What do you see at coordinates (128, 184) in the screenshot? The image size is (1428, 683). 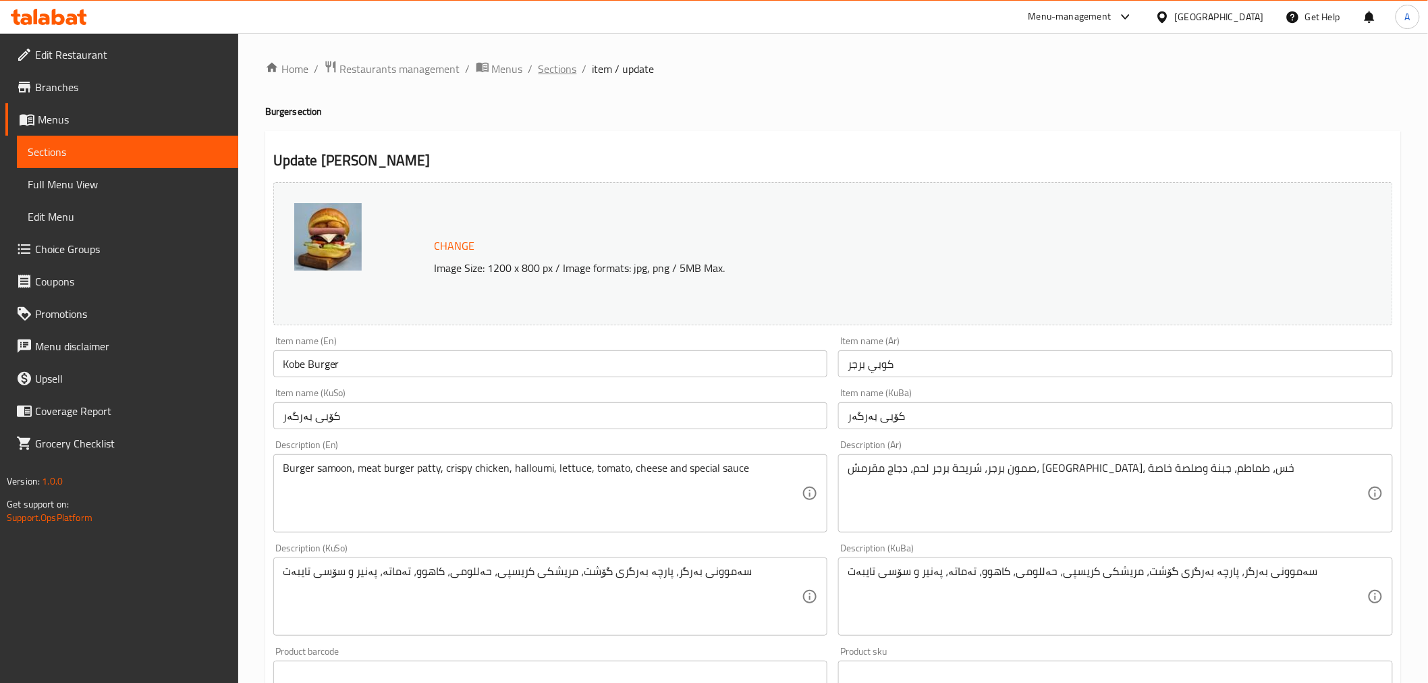 I see `a: Full Menu View` at bounding box center [128, 184].